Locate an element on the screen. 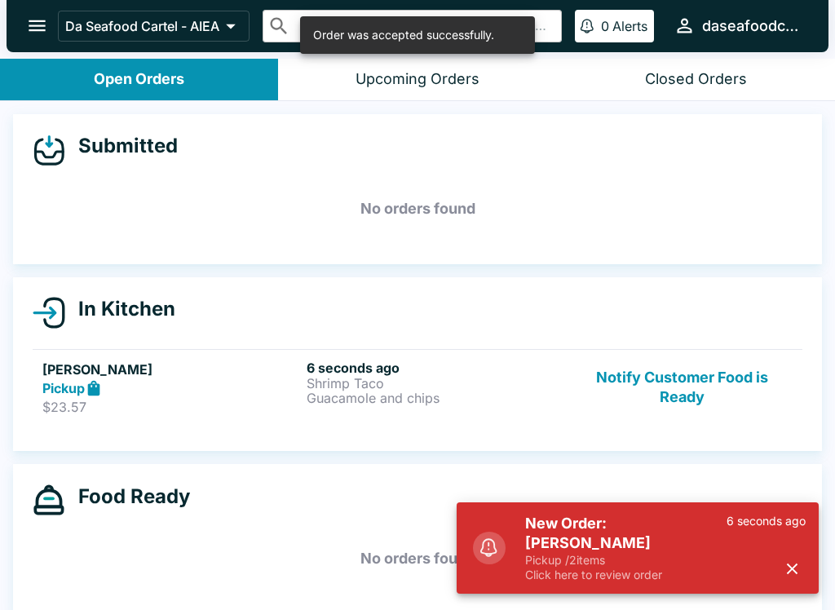 The image size is (835, 610). p: Shrimp Taco is located at coordinates (435, 383).